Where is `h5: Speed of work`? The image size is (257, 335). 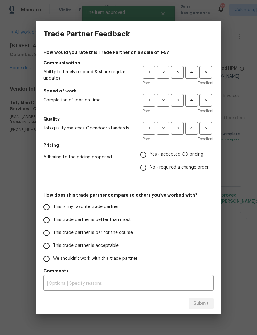
h5: Speed of work is located at coordinates (128, 91).